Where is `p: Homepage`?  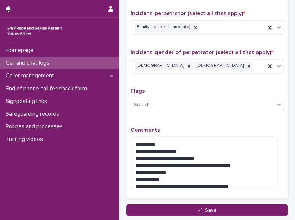
p: Homepage is located at coordinates (21, 50).